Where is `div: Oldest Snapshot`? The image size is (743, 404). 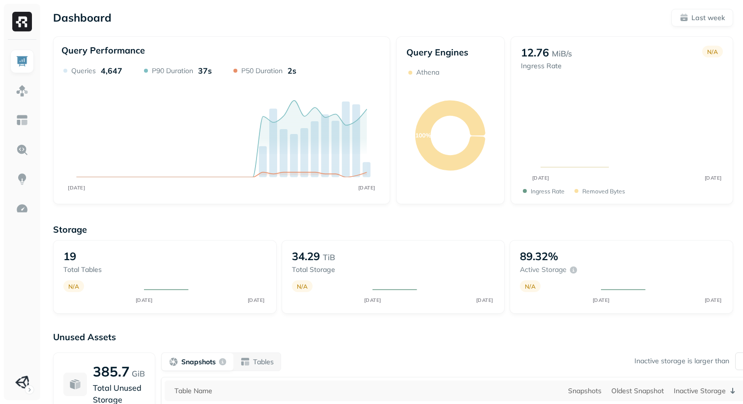
div: Oldest Snapshot is located at coordinates (637, 391).